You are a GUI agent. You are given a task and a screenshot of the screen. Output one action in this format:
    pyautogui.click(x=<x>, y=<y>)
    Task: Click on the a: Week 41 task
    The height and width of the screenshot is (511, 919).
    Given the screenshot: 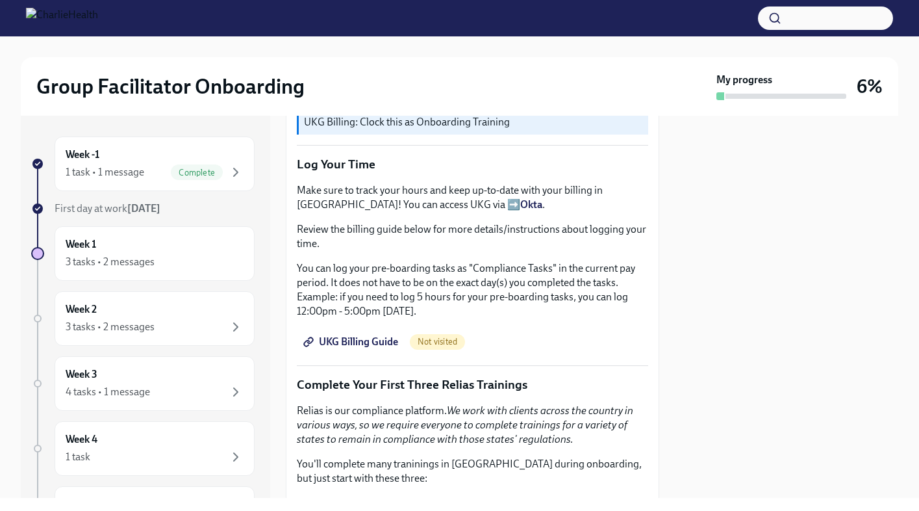 What is the action you would take?
    pyautogui.click(x=143, y=448)
    